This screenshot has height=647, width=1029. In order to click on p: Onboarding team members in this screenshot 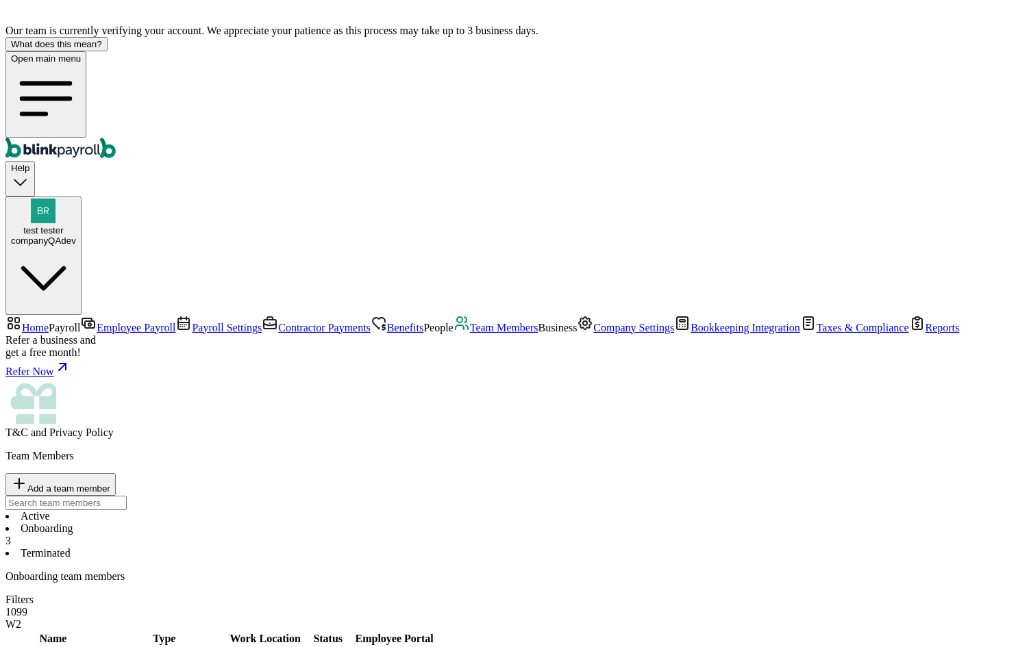, I will do `click(514, 577)`.